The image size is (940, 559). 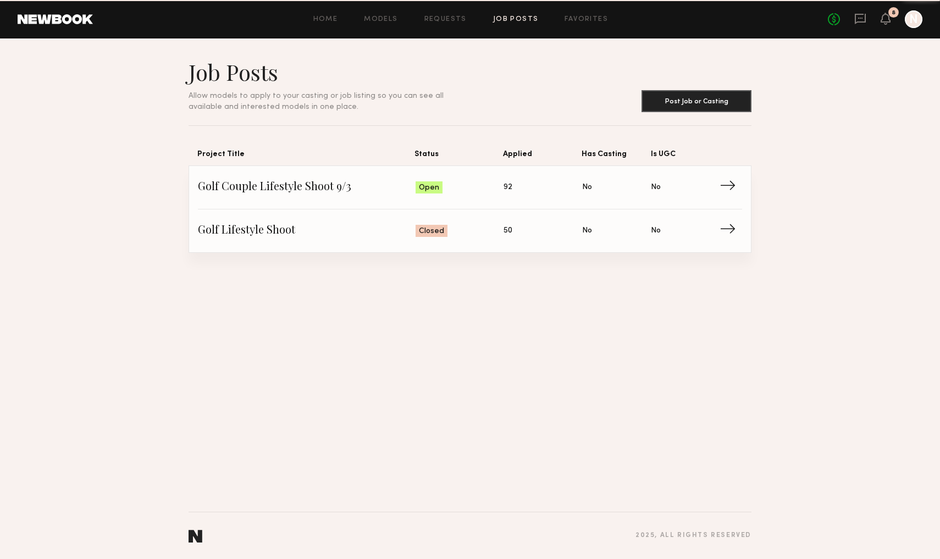 What do you see at coordinates (429, 188) in the screenshot?
I see `span: Open` at bounding box center [429, 188].